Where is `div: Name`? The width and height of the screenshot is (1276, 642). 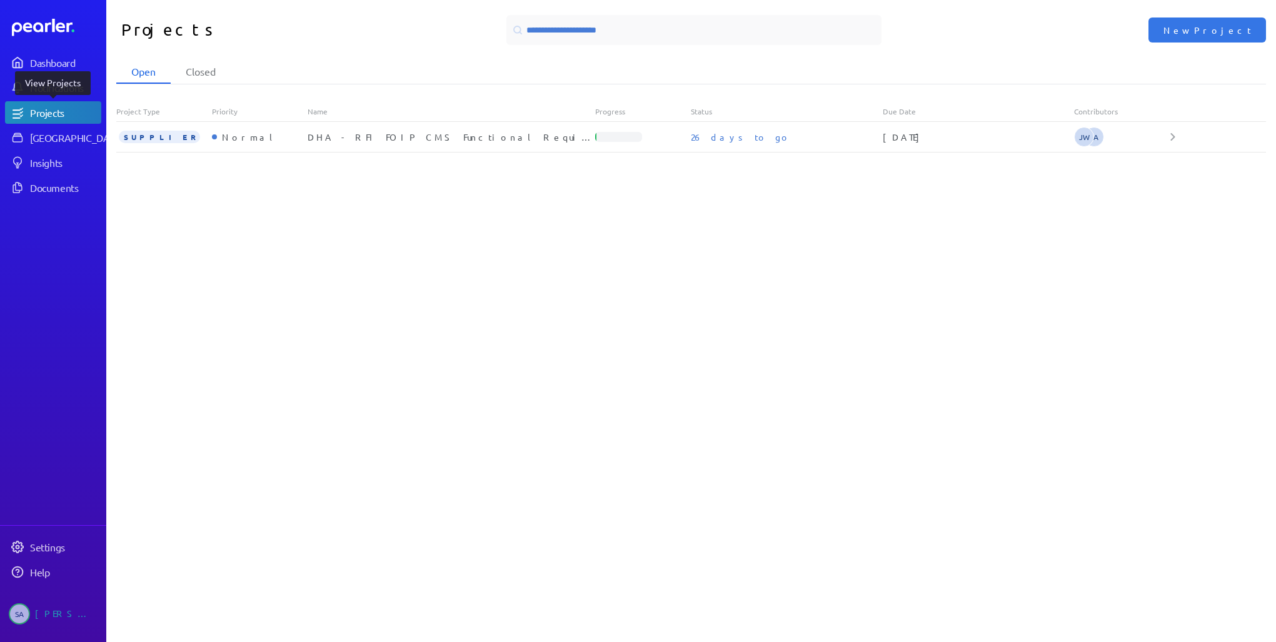 div: Name is located at coordinates (451, 111).